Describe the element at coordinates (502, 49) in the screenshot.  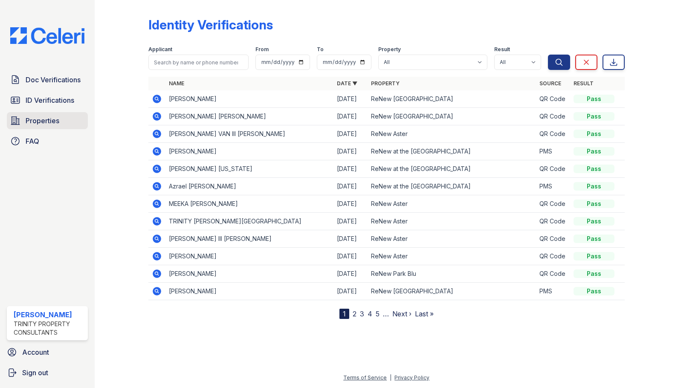
I see `label: Result` at that location.